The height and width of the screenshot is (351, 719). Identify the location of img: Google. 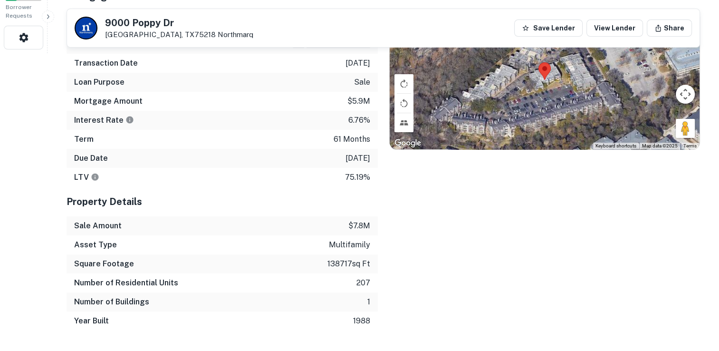
(408, 143).